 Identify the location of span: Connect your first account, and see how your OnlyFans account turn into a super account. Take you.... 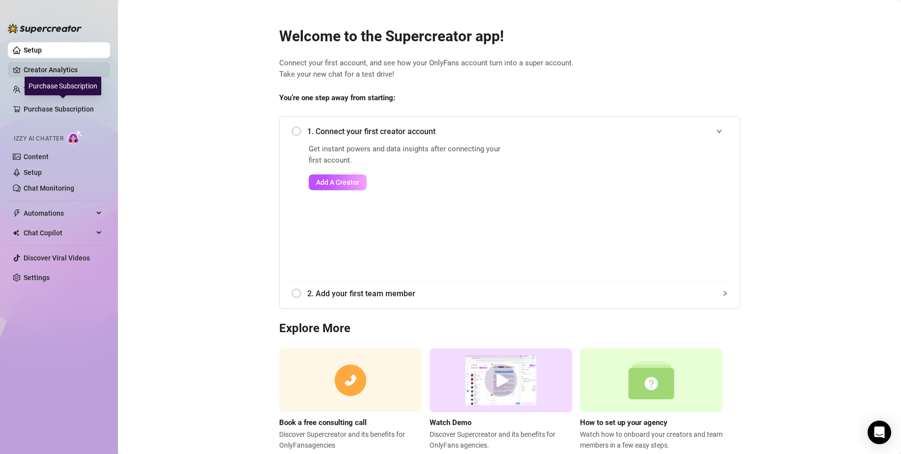
(510, 69).